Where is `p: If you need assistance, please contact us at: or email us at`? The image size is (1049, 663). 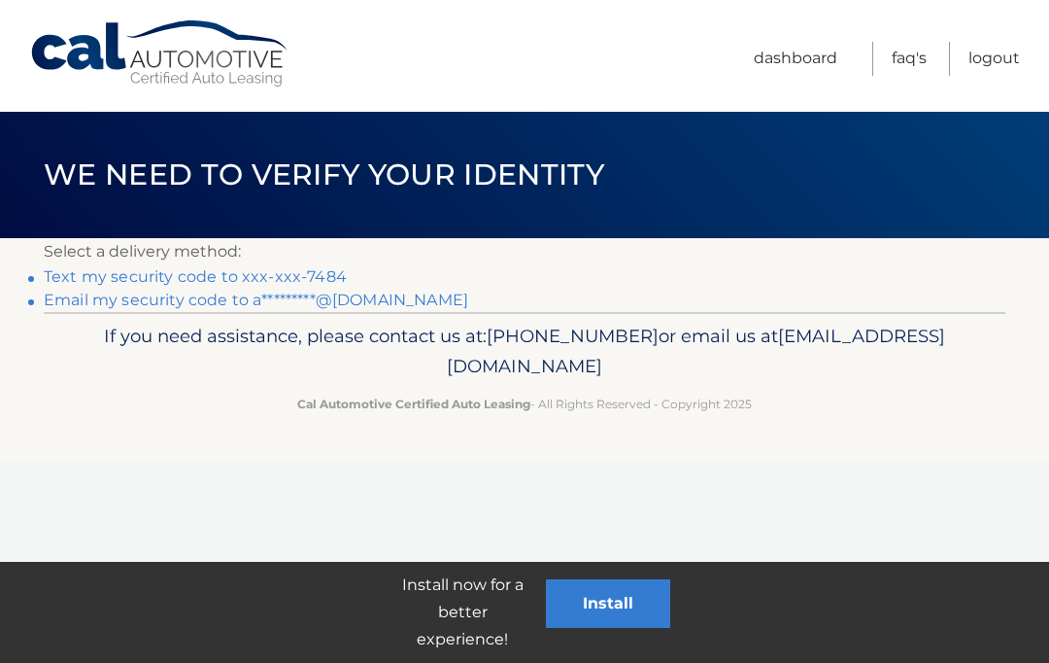
p: If you need assistance, please contact us at: or email us at is located at coordinates (525, 352).